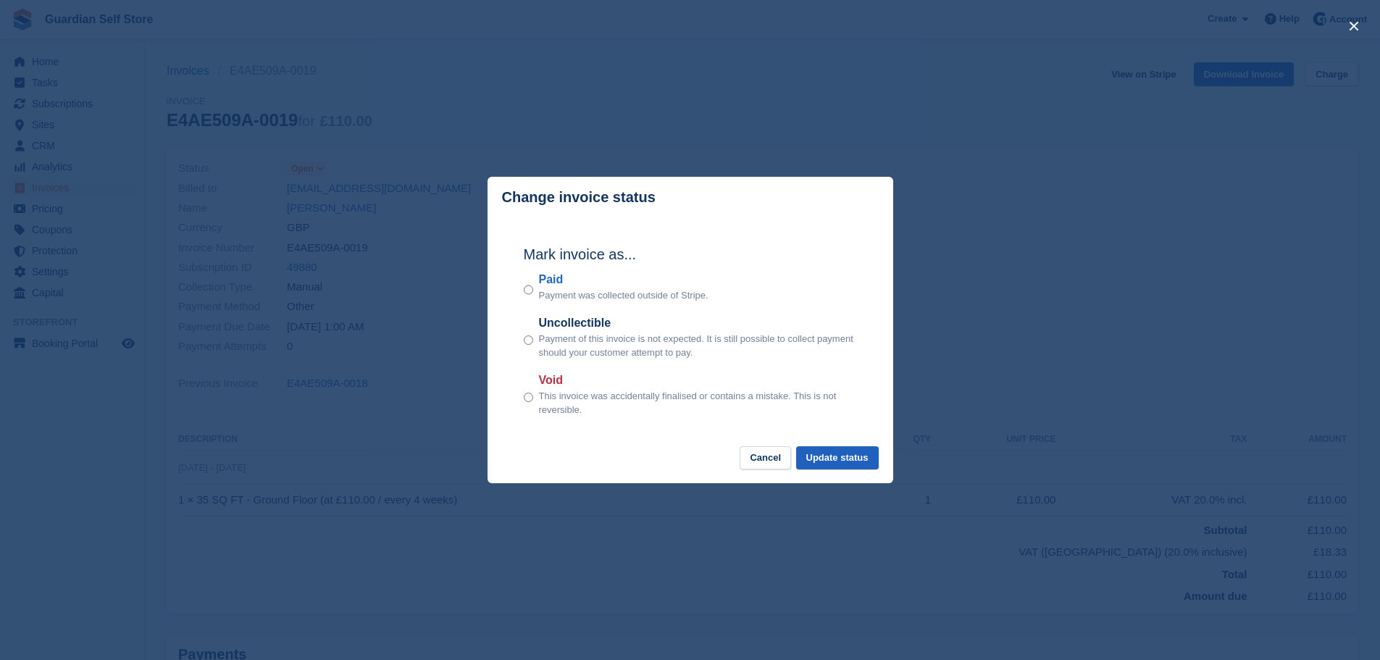  I want to click on label: Paid, so click(624, 280).